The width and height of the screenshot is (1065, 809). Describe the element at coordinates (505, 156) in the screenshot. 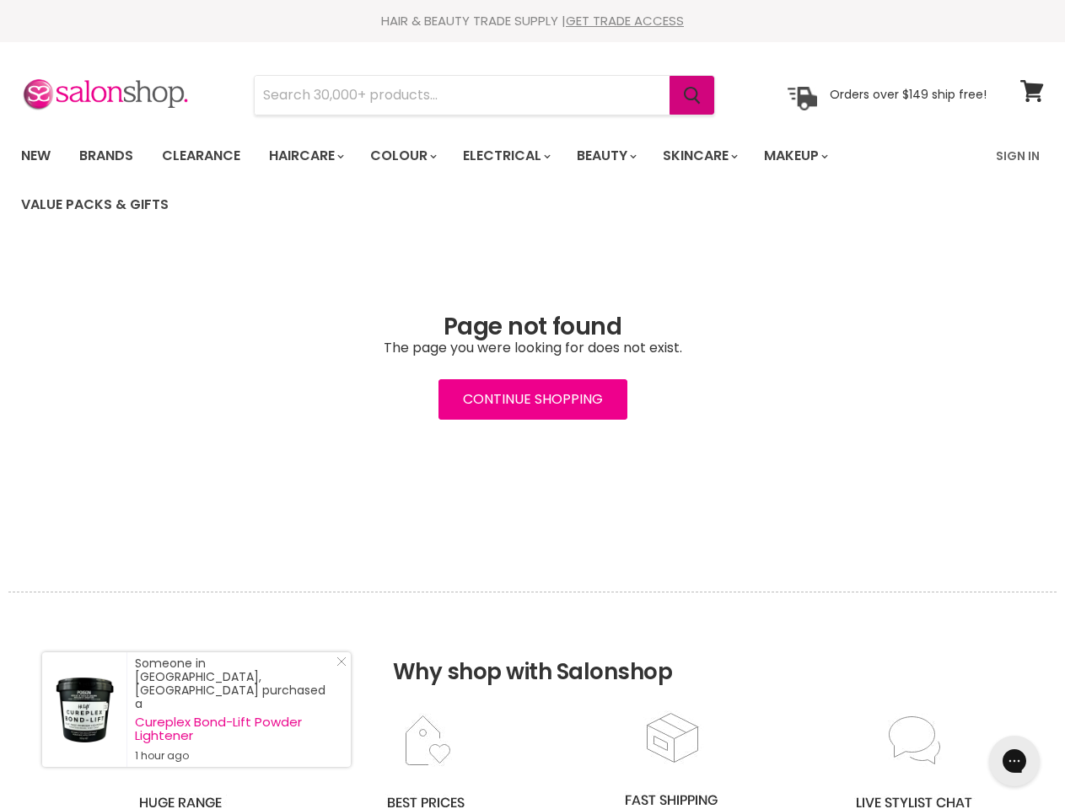

I see `a: Electrical` at that location.